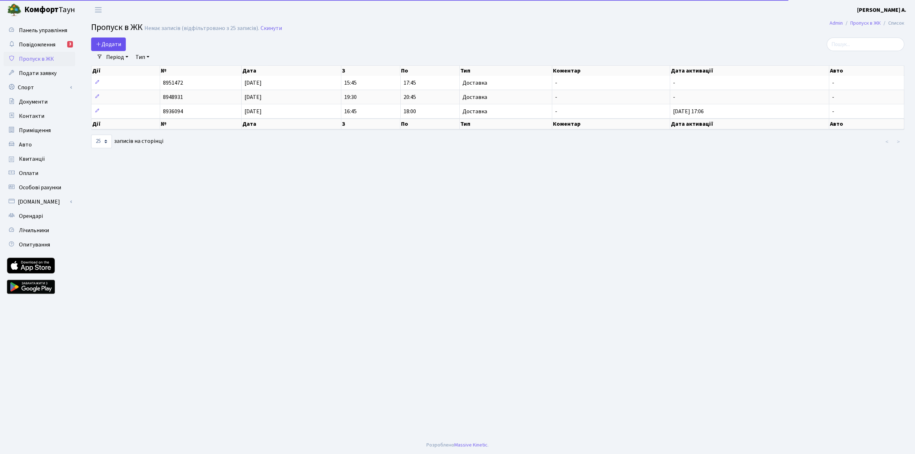  What do you see at coordinates (50, 10) in the screenshot?
I see `span: Таун` at bounding box center [50, 10].